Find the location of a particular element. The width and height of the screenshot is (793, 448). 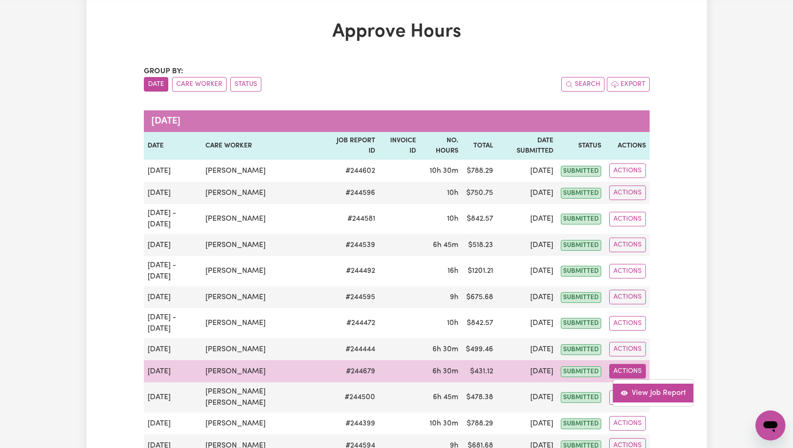

th: Date is located at coordinates (173, 146).